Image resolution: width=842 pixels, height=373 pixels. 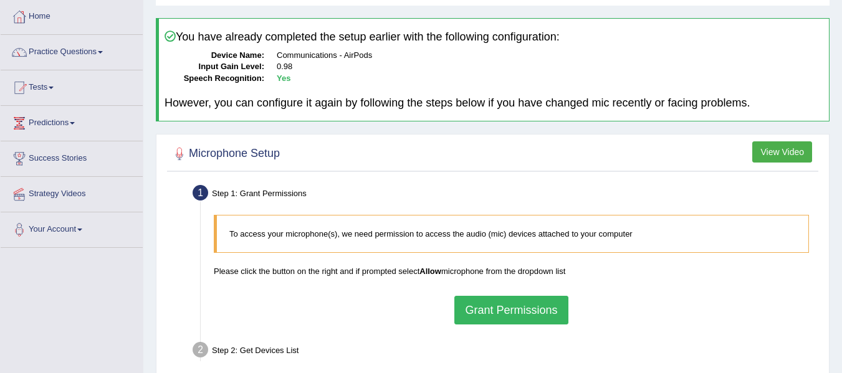 I want to click on button: View Video, so click(x=782, y=152).